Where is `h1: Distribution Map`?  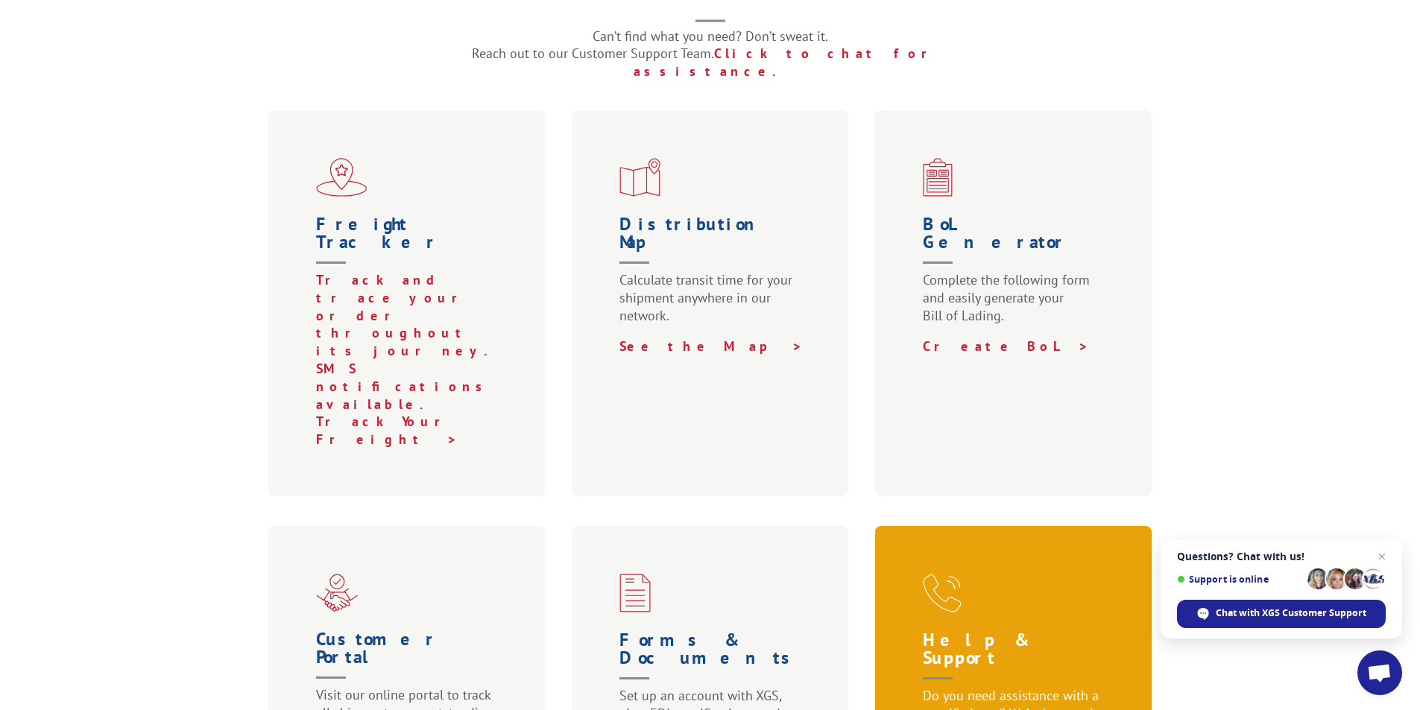
h1: Distribution Map is located at coordinates (713, 243).